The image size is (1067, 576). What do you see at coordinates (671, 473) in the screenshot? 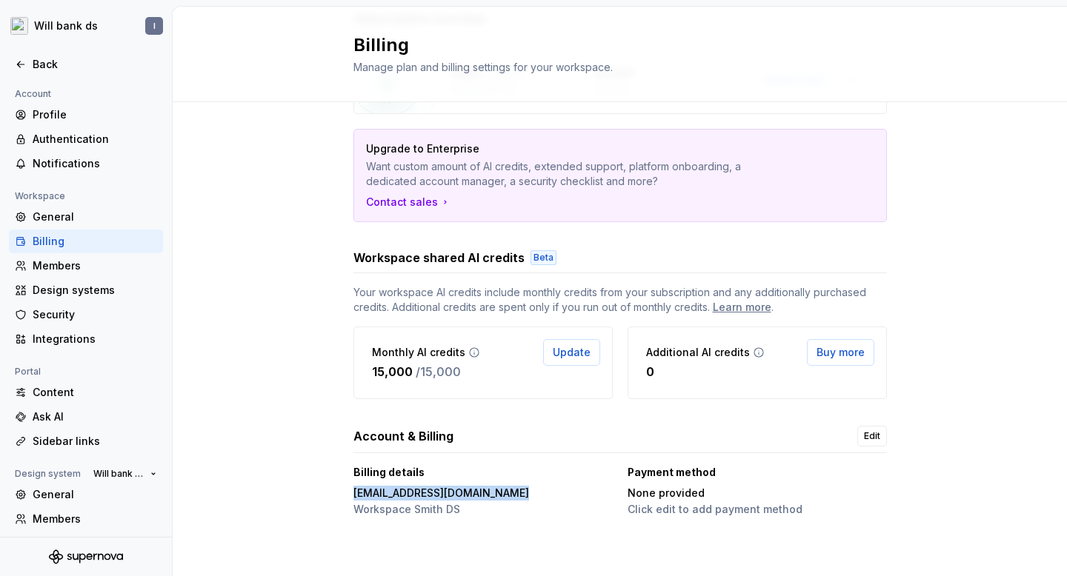
I see `p: Payment method` at bounding box center [671, 473].